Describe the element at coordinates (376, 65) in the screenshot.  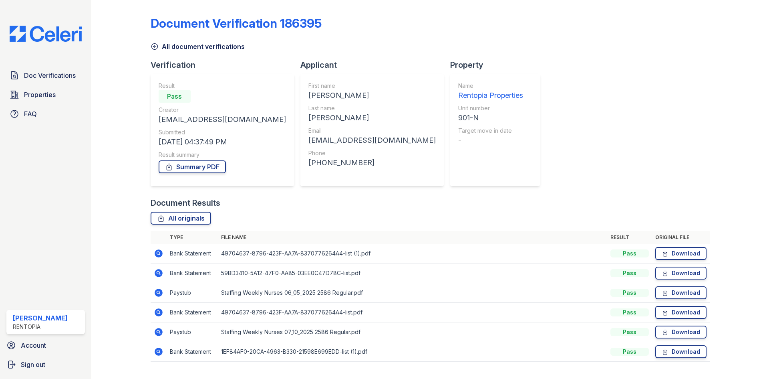
I see `div: Applicant` at that location.